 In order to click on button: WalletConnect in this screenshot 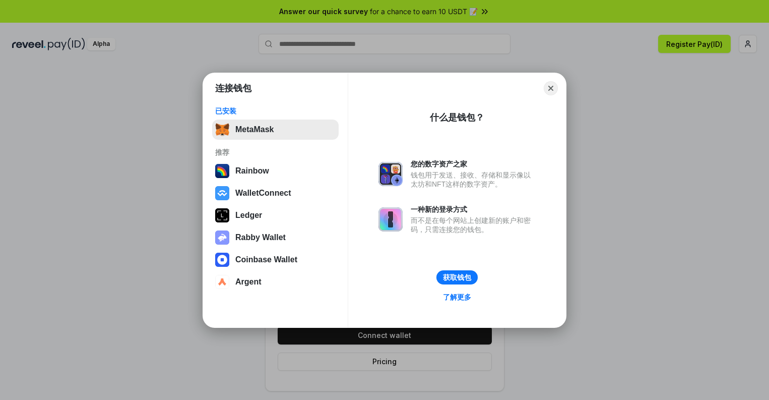, I will do `click(275, 193)`.